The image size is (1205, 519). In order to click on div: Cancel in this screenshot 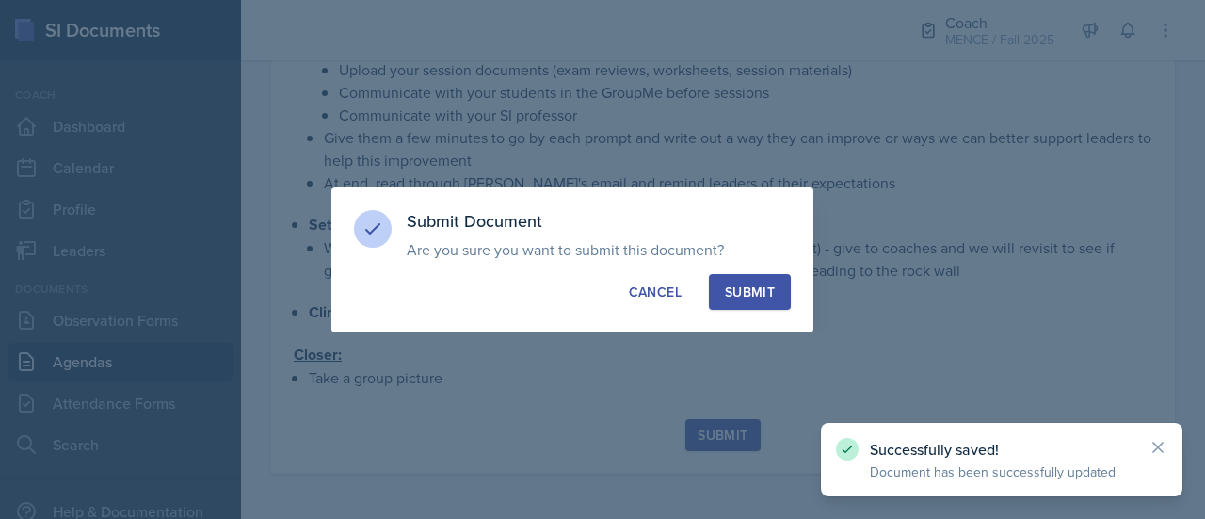, I will do `click(655, 292)`.